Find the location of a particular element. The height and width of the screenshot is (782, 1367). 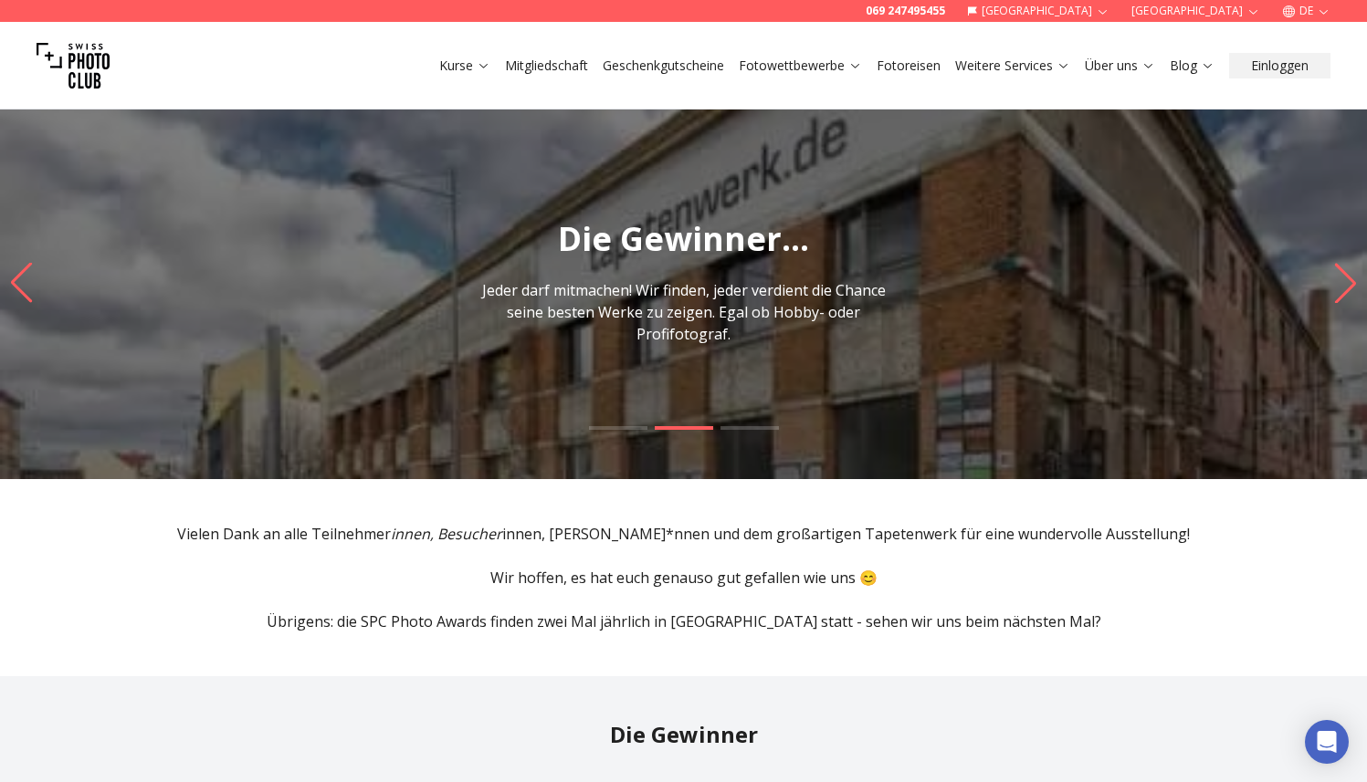

p: Wir hoffen, es hat euch genauso gut gefallen wie uns 😊 is located at coordinates (684, 578).